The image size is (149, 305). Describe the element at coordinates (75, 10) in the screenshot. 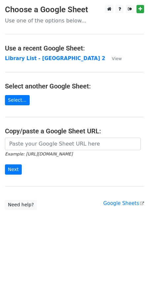

I see `h3: Choose a Google Sheet` at that location.